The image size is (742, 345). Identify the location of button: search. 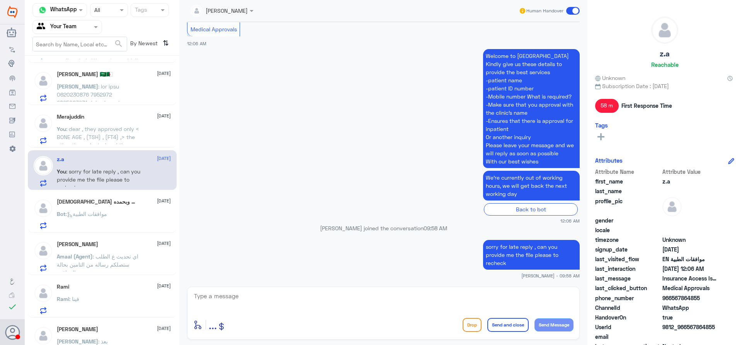
(119, 44).